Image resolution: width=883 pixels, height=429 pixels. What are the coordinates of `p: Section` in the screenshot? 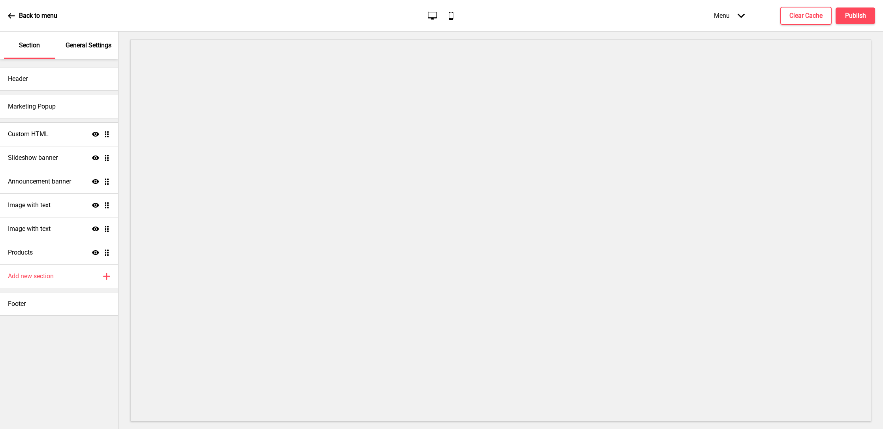 It's located at (29, 45).